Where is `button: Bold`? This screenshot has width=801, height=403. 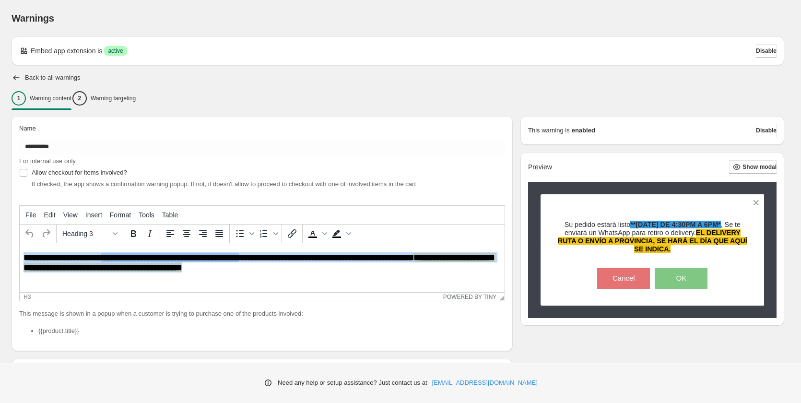
button: Bold is located at coordinates (133, 234).